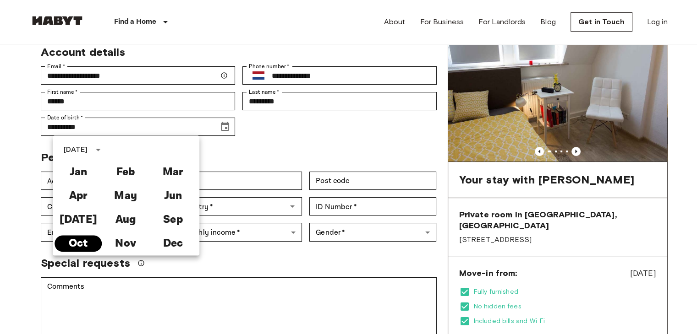 The image size is (697, 334). I want to click on label: First name, so click(62, 92).